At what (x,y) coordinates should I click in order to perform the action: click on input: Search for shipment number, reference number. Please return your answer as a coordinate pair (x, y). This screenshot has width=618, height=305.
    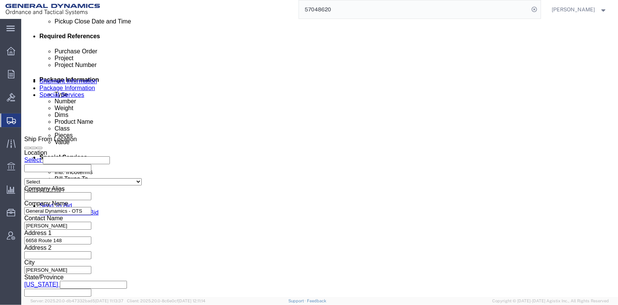
    Looking at the image, I should click on (414, 9).